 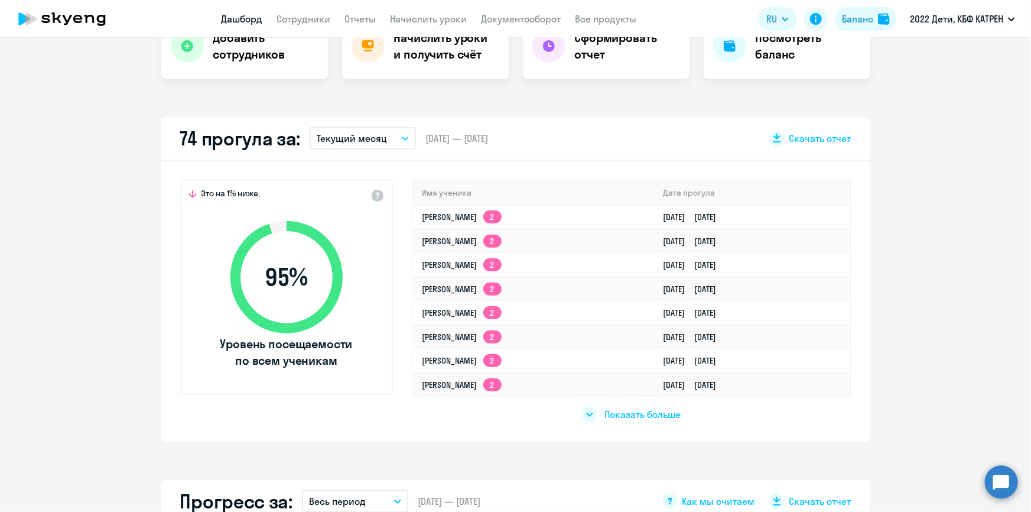 What do you see at coordinates (304, 19) in the screenshot?
I see `a: Сотрудники` at bounding box center [304, 19].